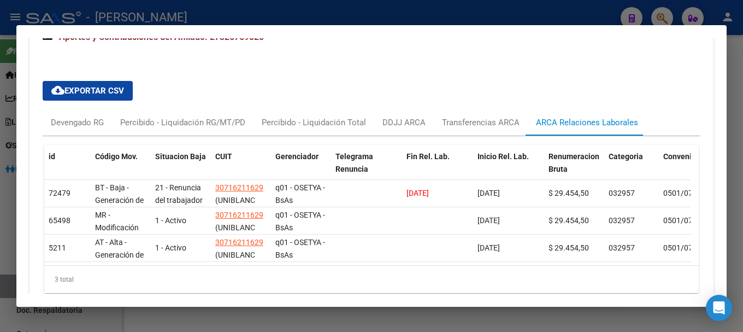  Describe the element at coordinates (372, 187) in the screenshot. I see `div: Aportes y Contribuciones del Afiliado: 27326769520` at that location.